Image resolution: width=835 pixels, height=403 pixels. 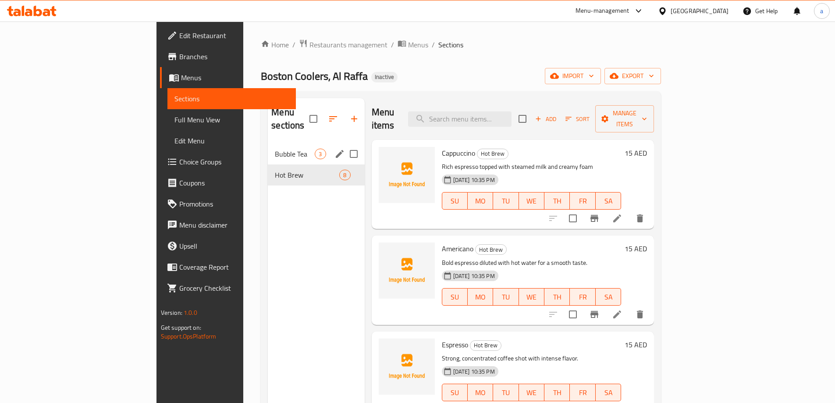 I want to click on div: Inactive, so click(x=385, y=77).